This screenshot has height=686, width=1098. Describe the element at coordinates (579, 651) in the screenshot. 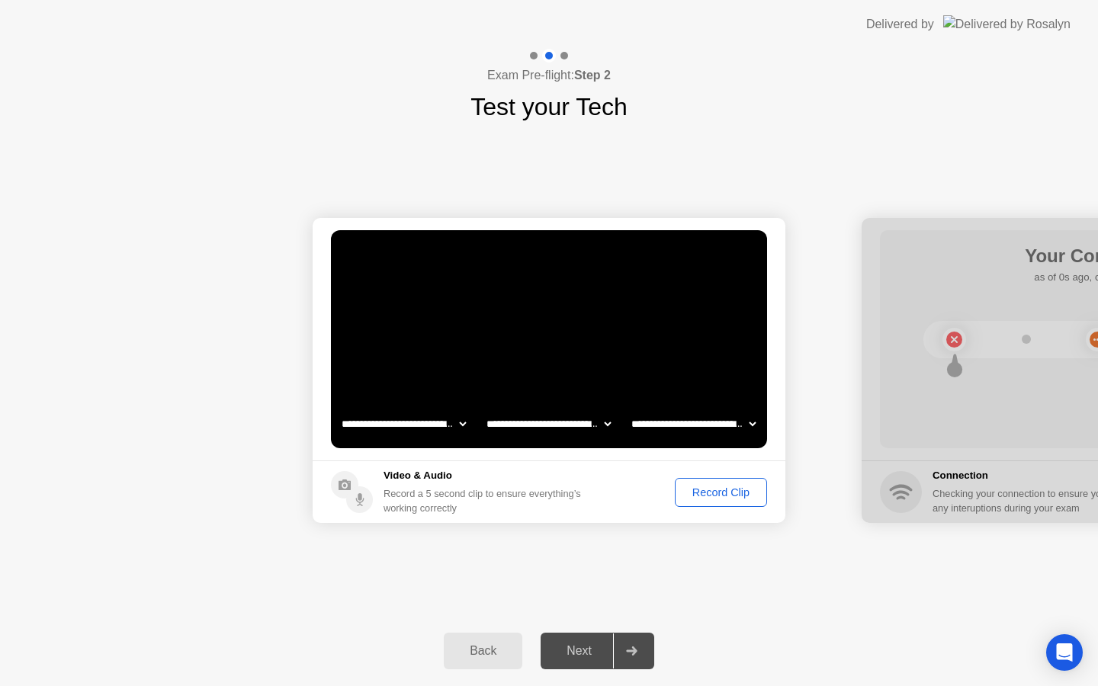

I see `div: Next` at that location.